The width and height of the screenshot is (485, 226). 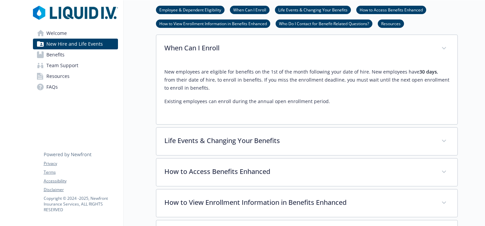 I want to click on div: How to View Enrollment Information in Benefits Enhanced, so click(x=307, y=203).